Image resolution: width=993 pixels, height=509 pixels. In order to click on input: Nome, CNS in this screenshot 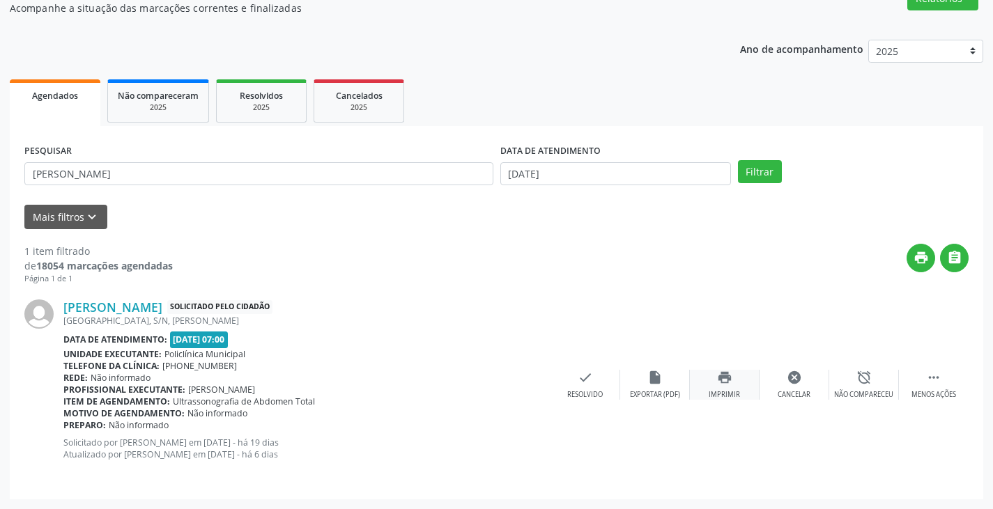, I will do `click(259, 174)`.